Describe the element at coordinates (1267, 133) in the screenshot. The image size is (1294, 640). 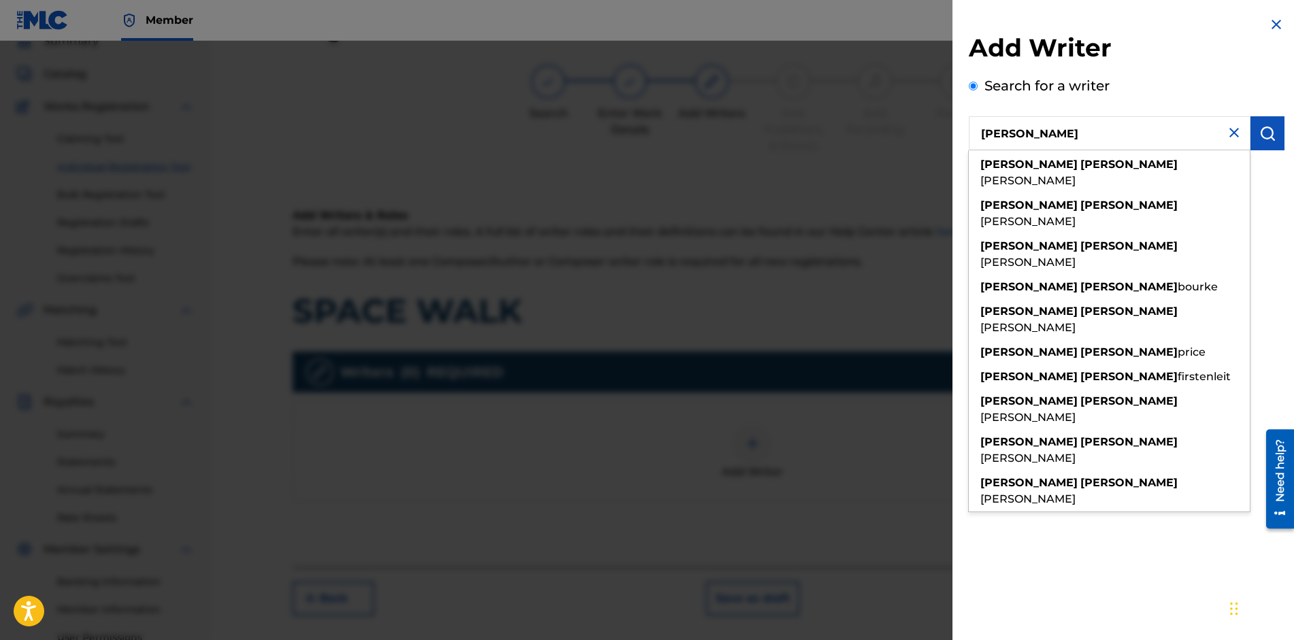
I see `img: Search Works` at that location.